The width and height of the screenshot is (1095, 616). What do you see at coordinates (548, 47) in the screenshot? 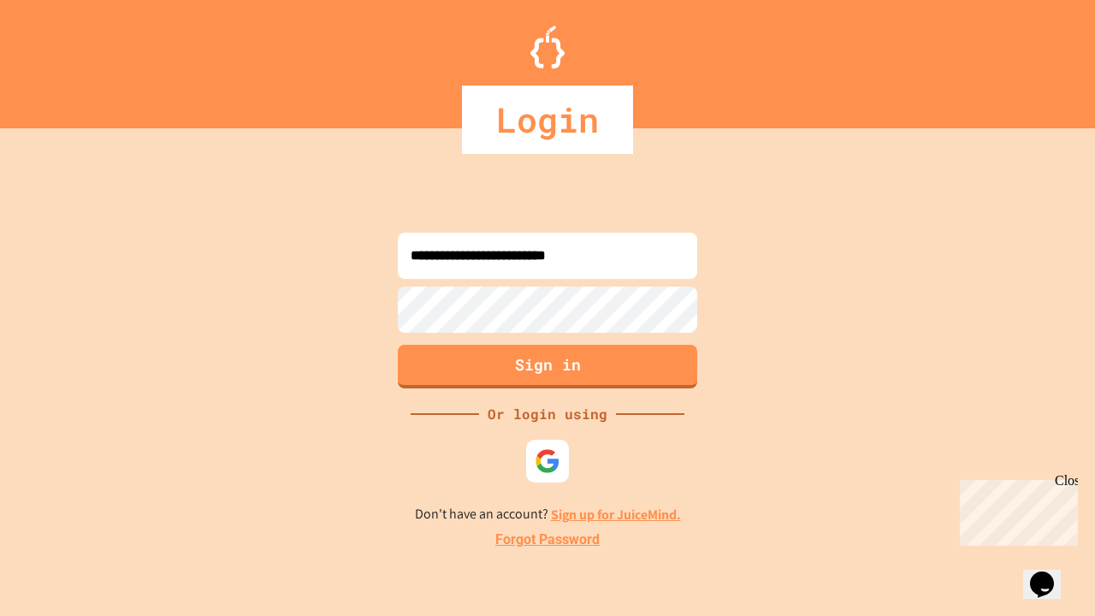
I see `img: Logo.svg` at bounding box center [548, 47].